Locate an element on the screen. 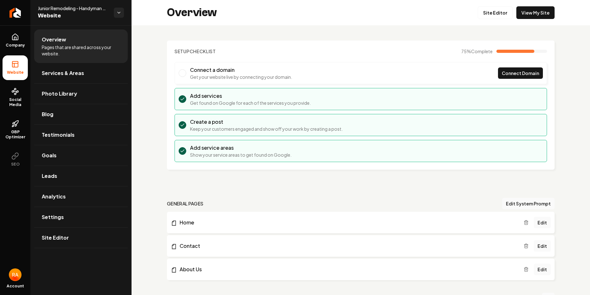 This screenshot has height=295, width=590. span: GBP Optimizer is located at coordinates (15, 134).